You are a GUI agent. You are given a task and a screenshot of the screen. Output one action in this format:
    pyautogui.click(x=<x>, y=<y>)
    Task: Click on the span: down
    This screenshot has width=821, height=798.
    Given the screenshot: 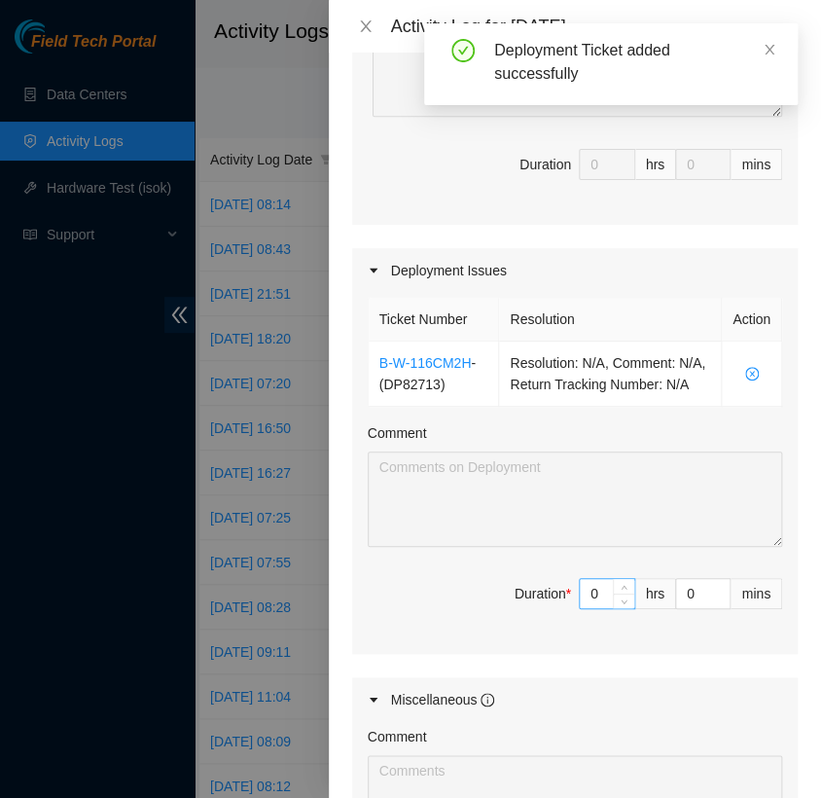 What is the action you would take?
    pyautogui.click(x=625, y=601)
    